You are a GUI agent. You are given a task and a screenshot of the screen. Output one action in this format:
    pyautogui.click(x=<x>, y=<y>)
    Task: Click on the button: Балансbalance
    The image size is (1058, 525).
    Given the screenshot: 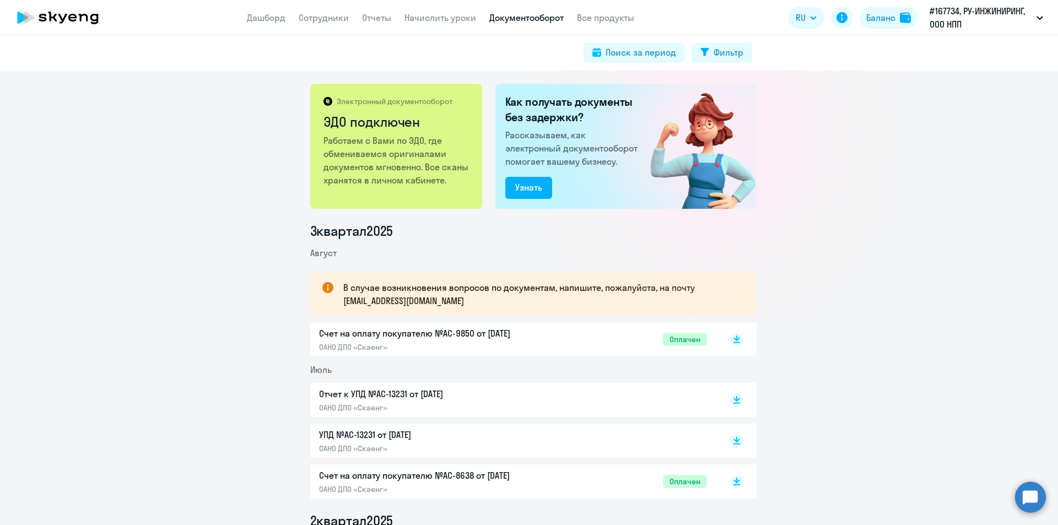 What is the action you would take?
    pyautogui.click(x=888, y=18)
    